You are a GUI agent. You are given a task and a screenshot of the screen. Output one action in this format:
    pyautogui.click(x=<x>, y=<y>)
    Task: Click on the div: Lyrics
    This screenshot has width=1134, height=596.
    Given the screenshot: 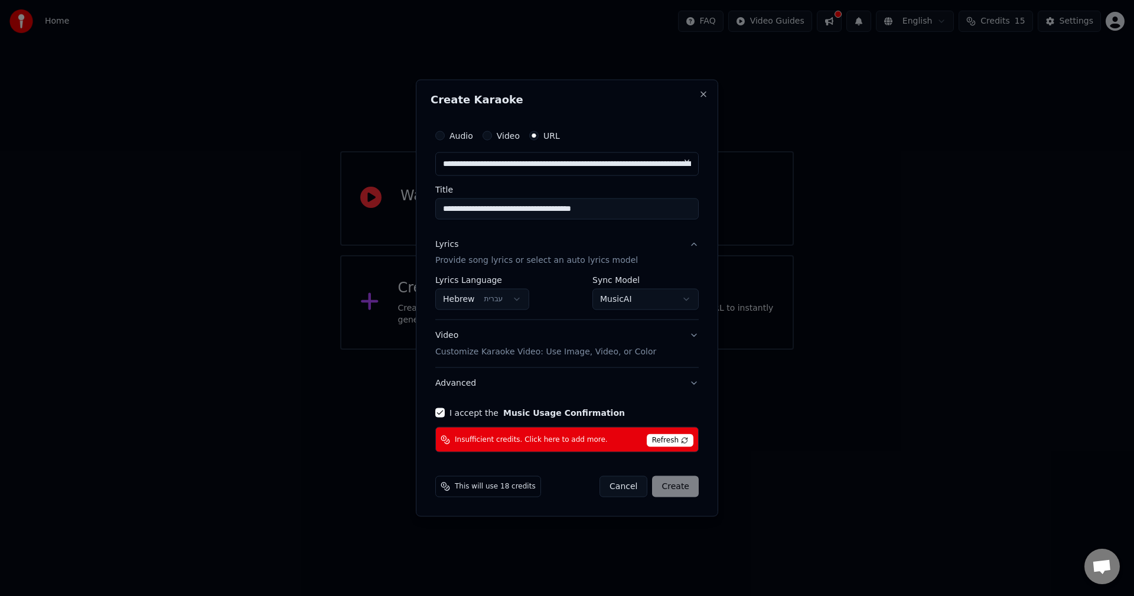 What is the action you would take?
    pyautogui.click(x=446, y=244)
    